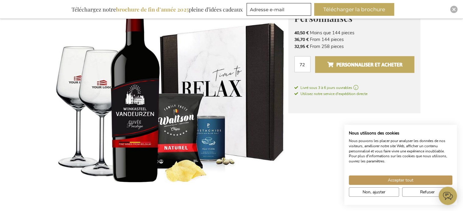  Describe the element at coordinates (331, 94) in the screenshot. I see `span: Utilisez notre service d'expédition directe` at that location.